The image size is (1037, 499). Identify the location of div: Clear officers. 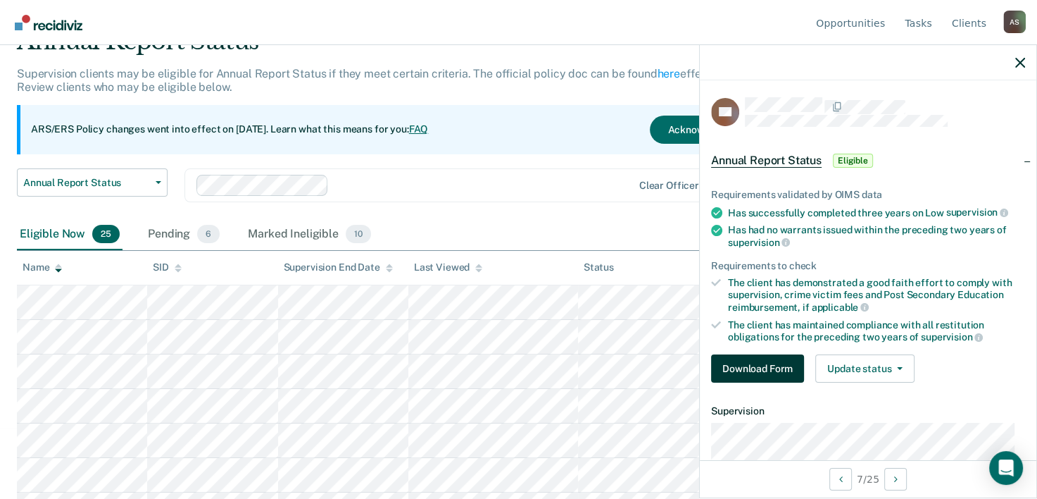
(672, 185).